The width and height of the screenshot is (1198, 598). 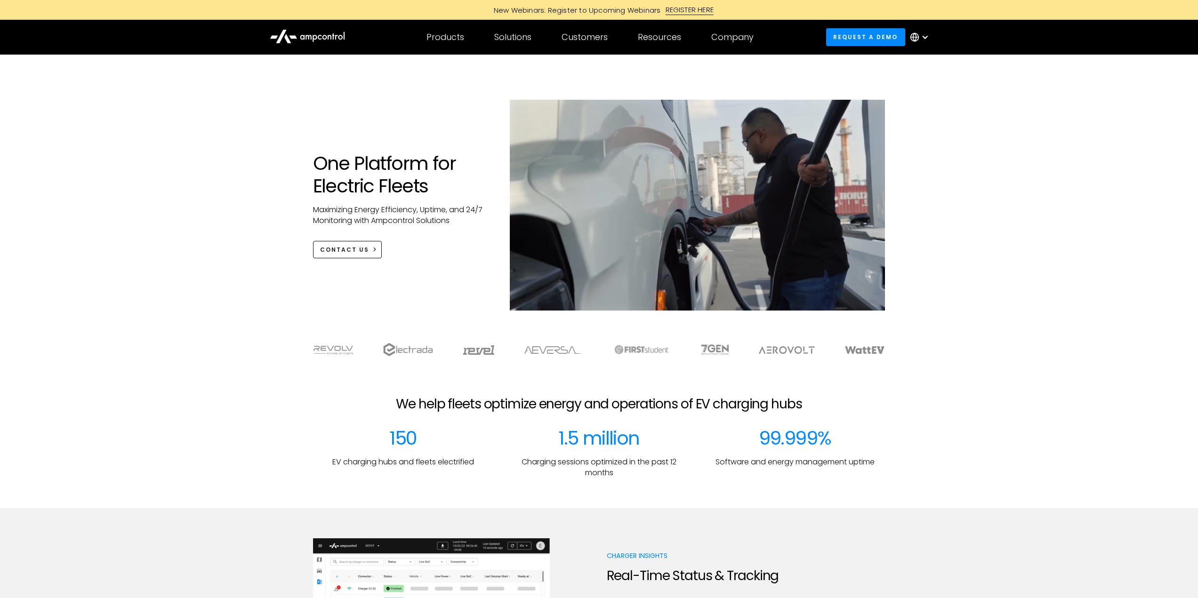 I want to click on div: 150, so click(x=403, y=438).